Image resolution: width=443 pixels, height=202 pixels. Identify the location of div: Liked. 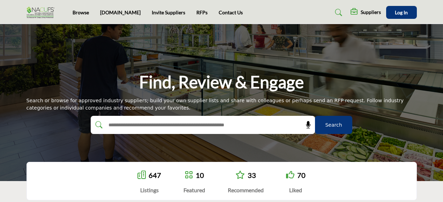
(295, 190).